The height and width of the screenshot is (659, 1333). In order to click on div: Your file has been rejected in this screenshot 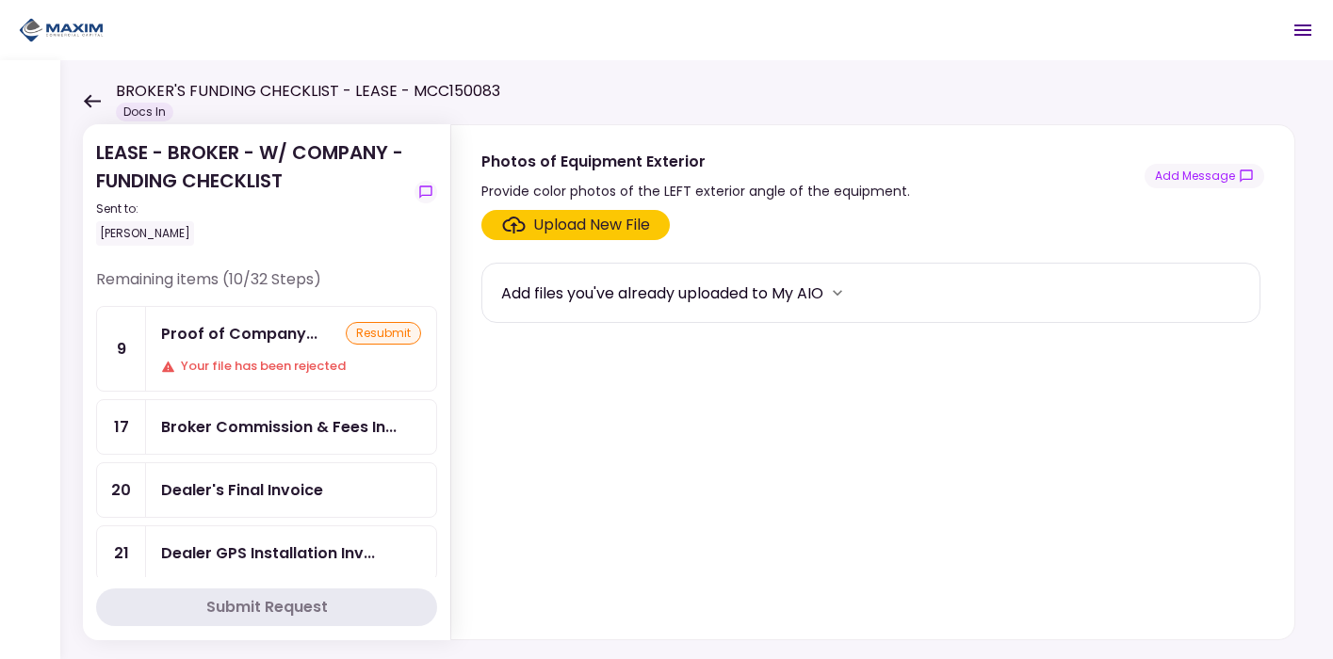, I will do `click(291, 366)`.